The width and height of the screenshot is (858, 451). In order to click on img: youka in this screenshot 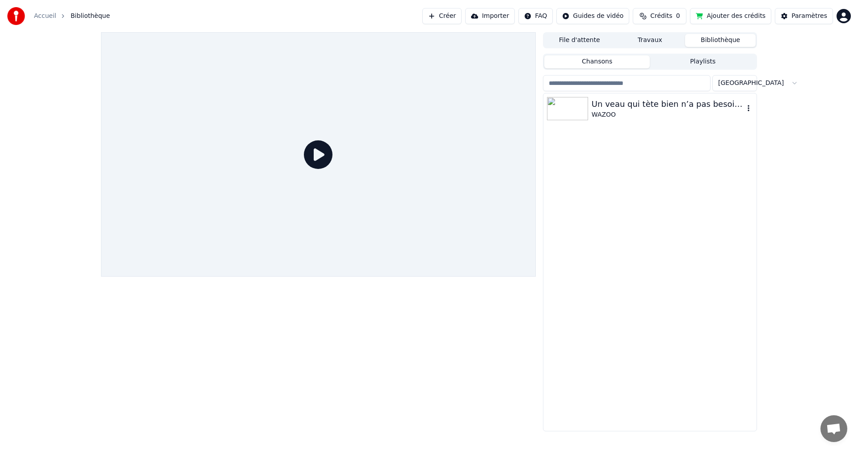, I will do `click(16, 16)`.